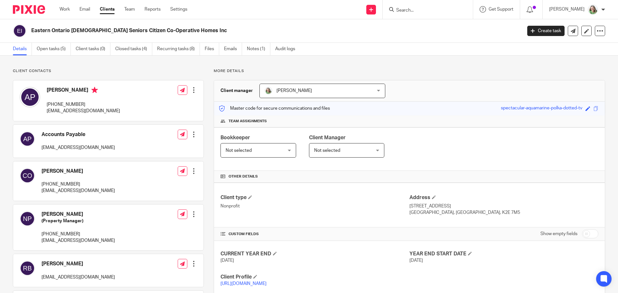 This screenshot has width=618, height=293. I want to click on img: Pixie, so click(29, 9).